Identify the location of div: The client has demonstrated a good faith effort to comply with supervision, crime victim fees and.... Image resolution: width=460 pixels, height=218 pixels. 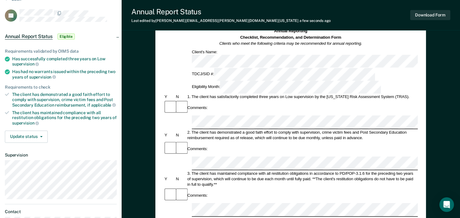
(64, 99).